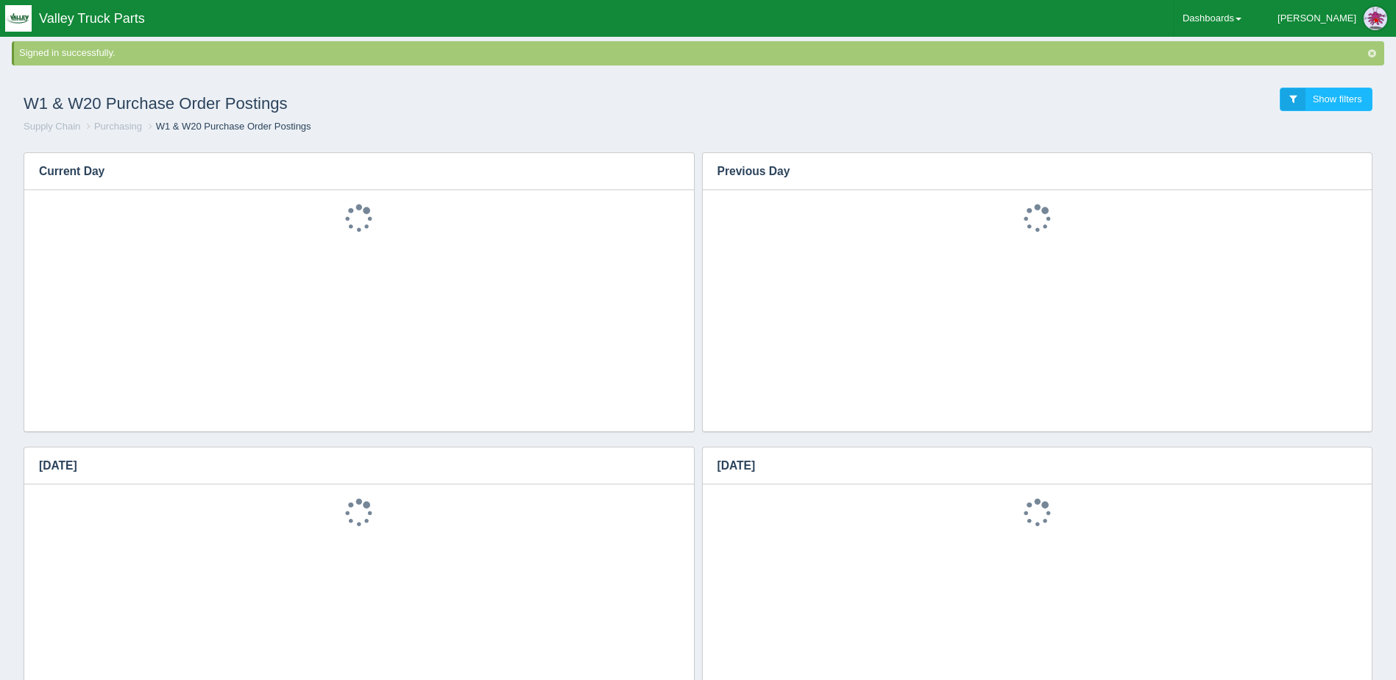 This screenshot has width=1396, height=680. What do you see at coordinates (51, 126) in the screenshot?
I see `a: Supply Chain` at bounding box center [51, 126].